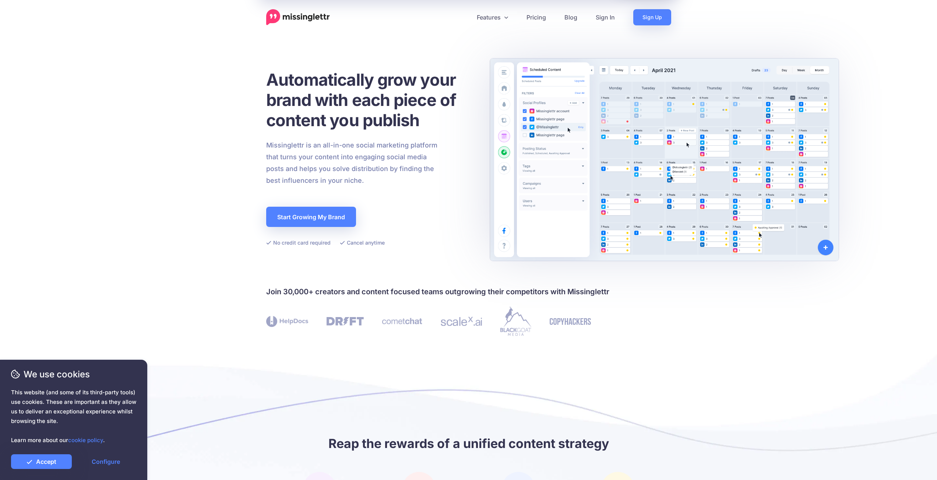 The width and height of the screenshot is (937, 480). What do you see at coordinates (298, 243) in the screenshot?
I see `li: No credit card required` at bounding box center [298, 243].